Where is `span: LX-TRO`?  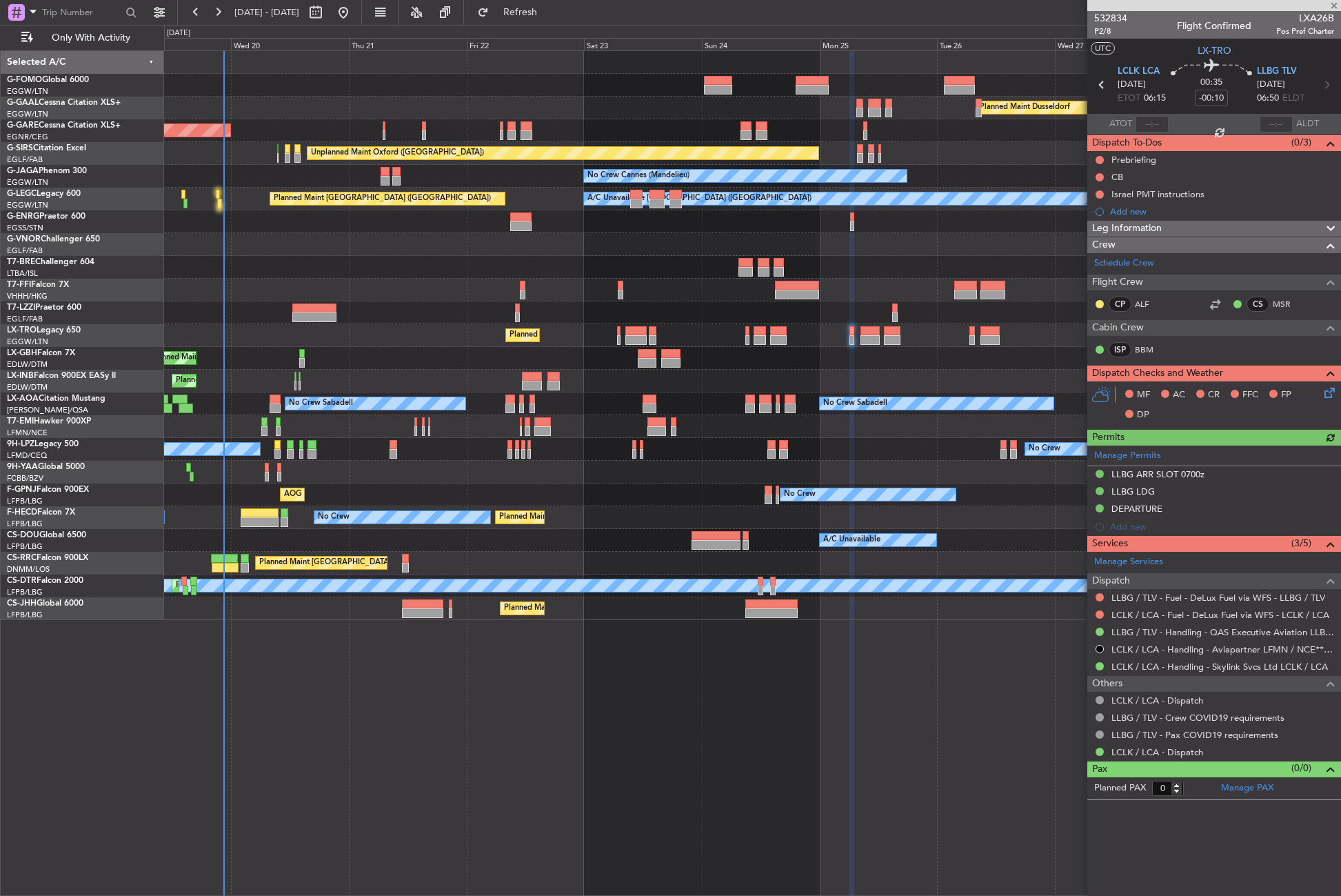 span: LX-TRO is located at coordinates (1215, 50).